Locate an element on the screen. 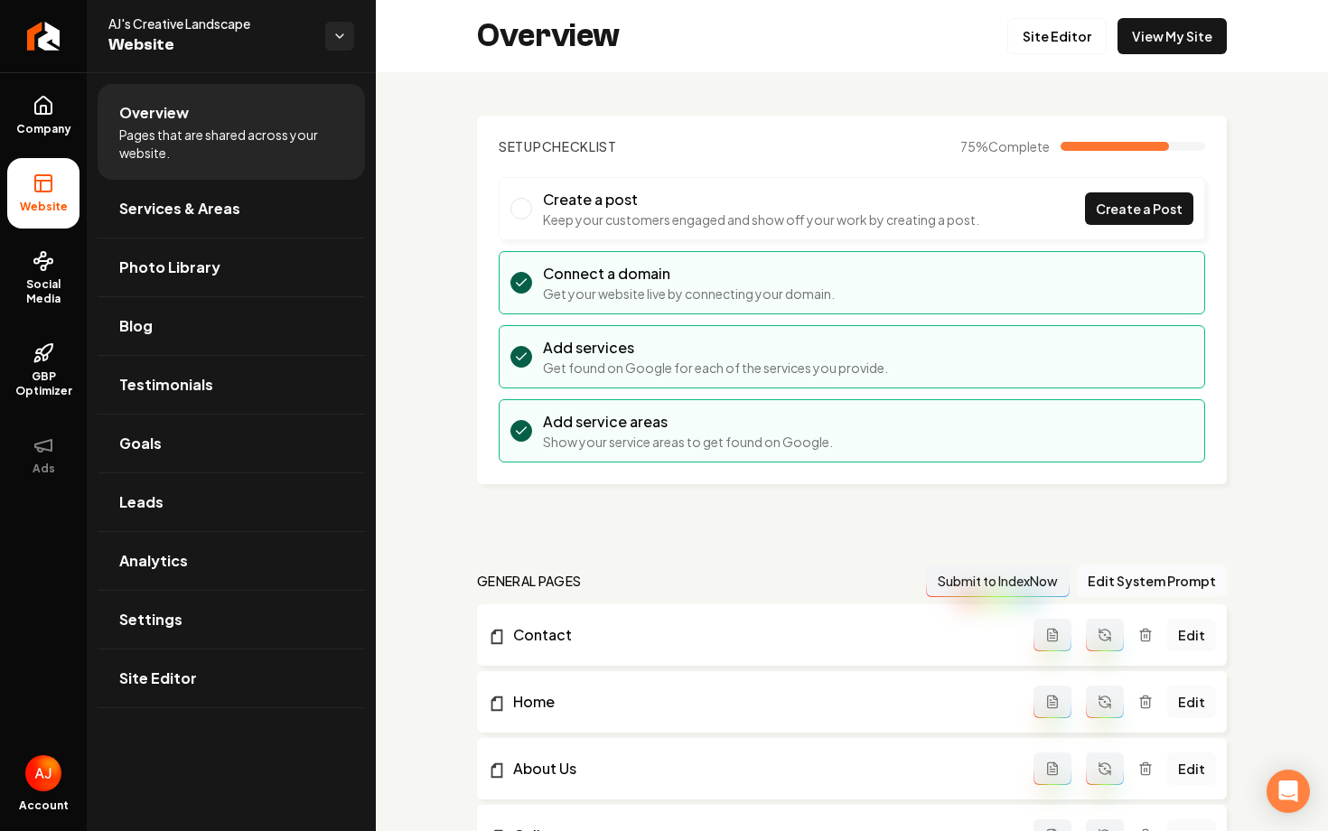 This screenshot has height=831, width=1328. p: Show your service areas to get found on Google. is located at coordinates (688, 442).